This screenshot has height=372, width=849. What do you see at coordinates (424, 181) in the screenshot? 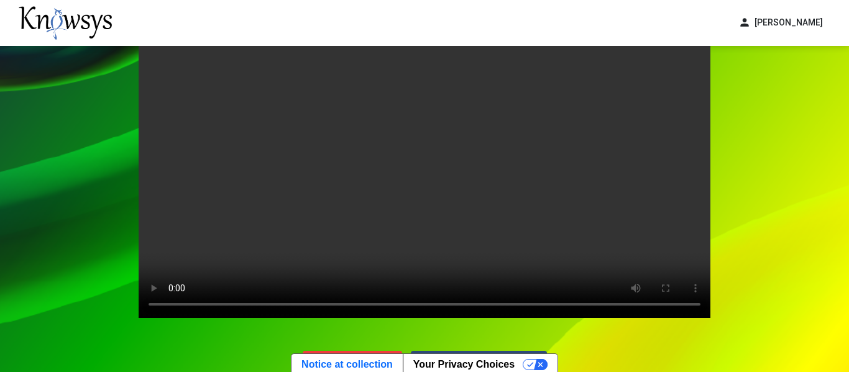
I see `video: Your browser does not support the video tag.` at bounding box center [424, 181].